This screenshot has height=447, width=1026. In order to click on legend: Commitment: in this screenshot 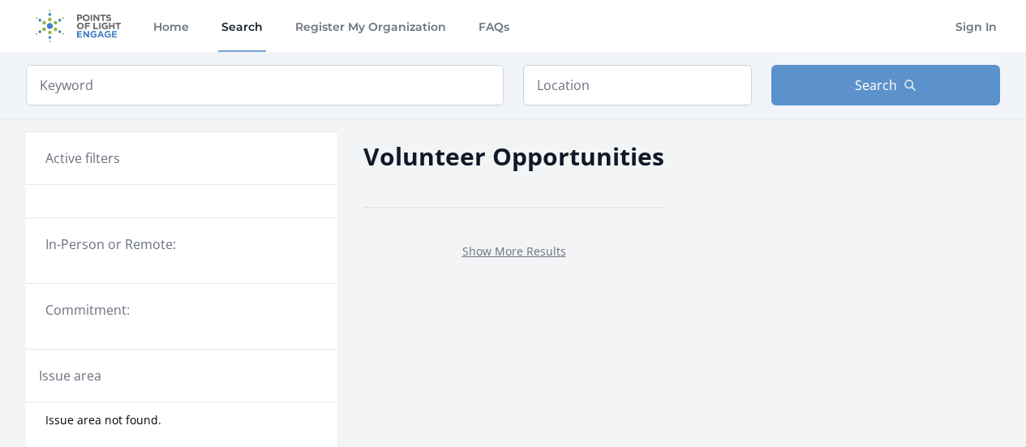, I will do `click(182, 310)`.